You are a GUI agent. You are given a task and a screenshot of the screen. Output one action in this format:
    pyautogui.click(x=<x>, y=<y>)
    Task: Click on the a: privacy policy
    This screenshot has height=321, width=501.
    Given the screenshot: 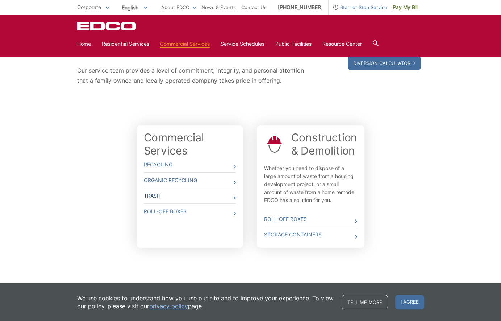 What is the action you would take?
    pyautogui.click(x=169, y=306)
    